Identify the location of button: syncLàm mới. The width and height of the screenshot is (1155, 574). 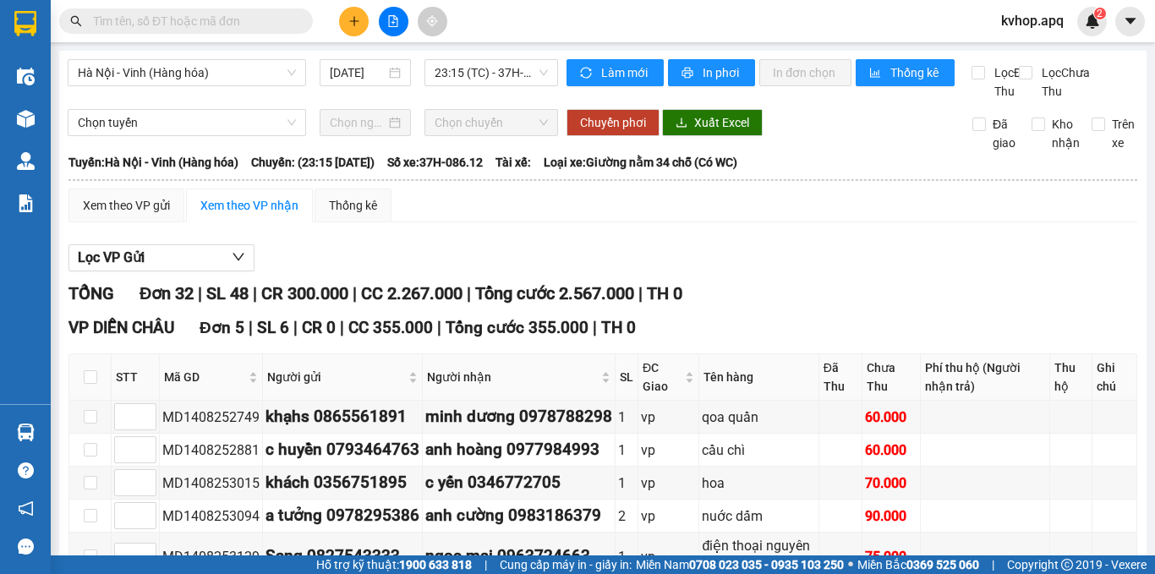
(615, 73).